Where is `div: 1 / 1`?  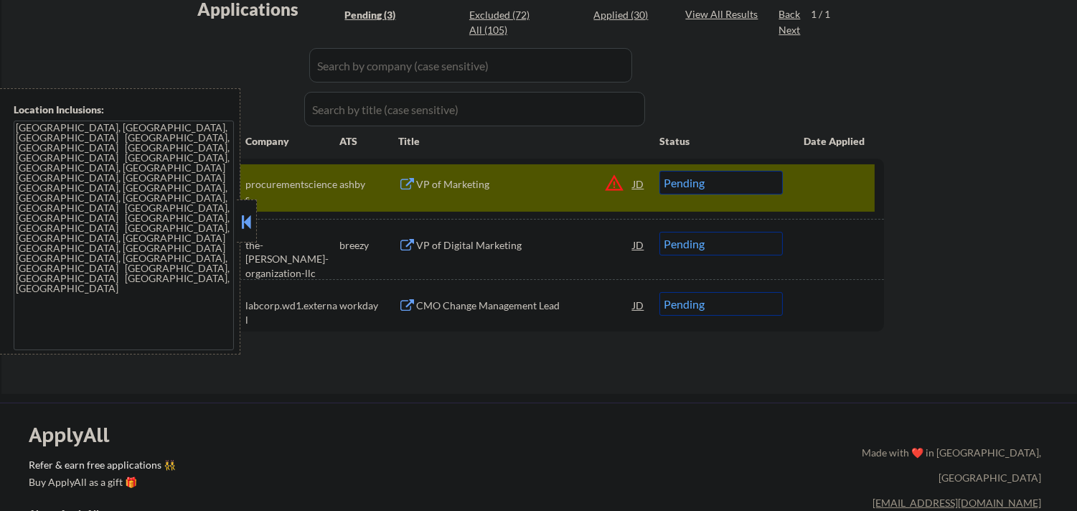
div: 1 / 1 is located at coordinates (827, 14).